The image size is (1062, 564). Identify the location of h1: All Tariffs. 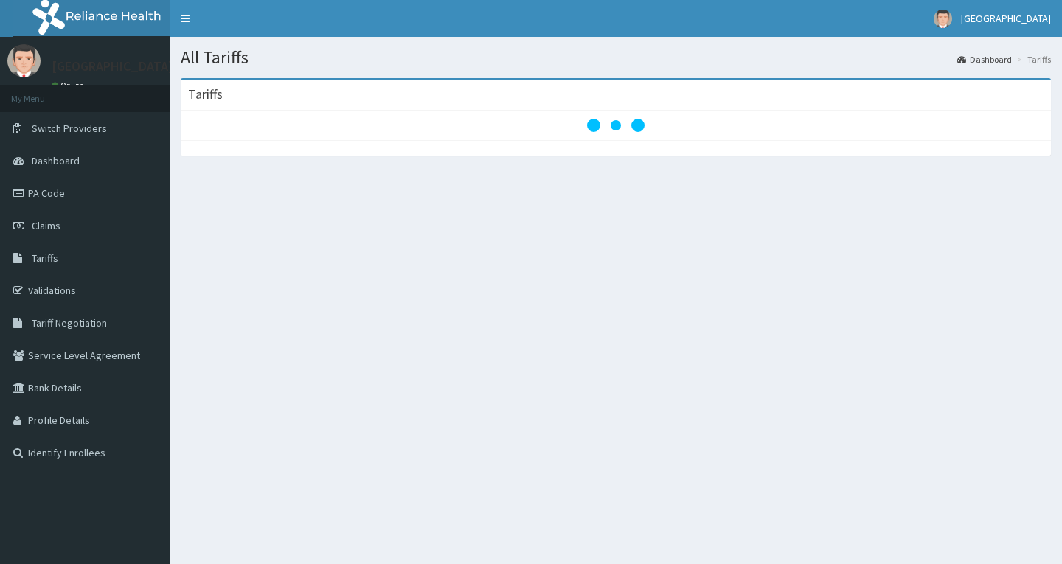
(616, 58).